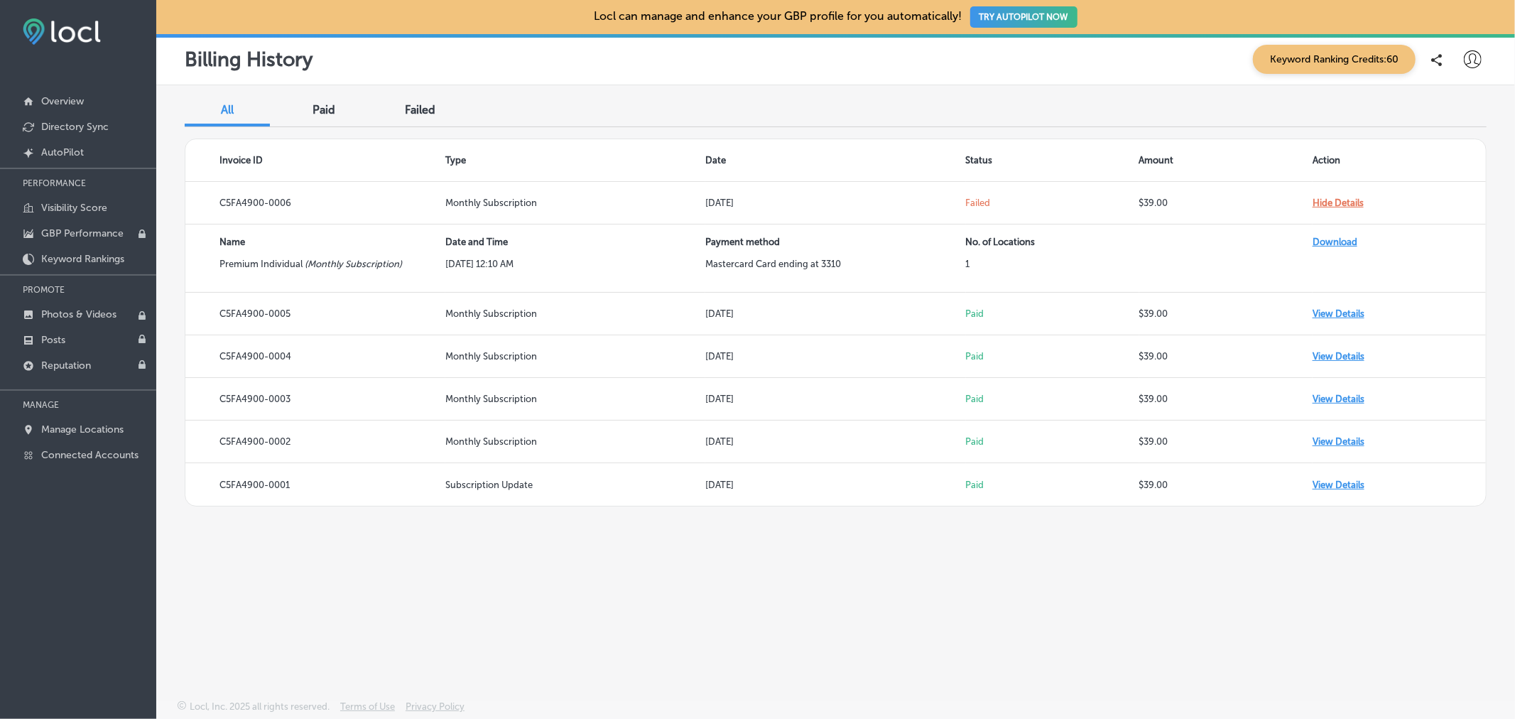 Image resolution: width=1515 pixels, height=719 pixels. Describe the element at coordinates (575, 242) in the screenshot. I see `th: Date and Time` at that location.